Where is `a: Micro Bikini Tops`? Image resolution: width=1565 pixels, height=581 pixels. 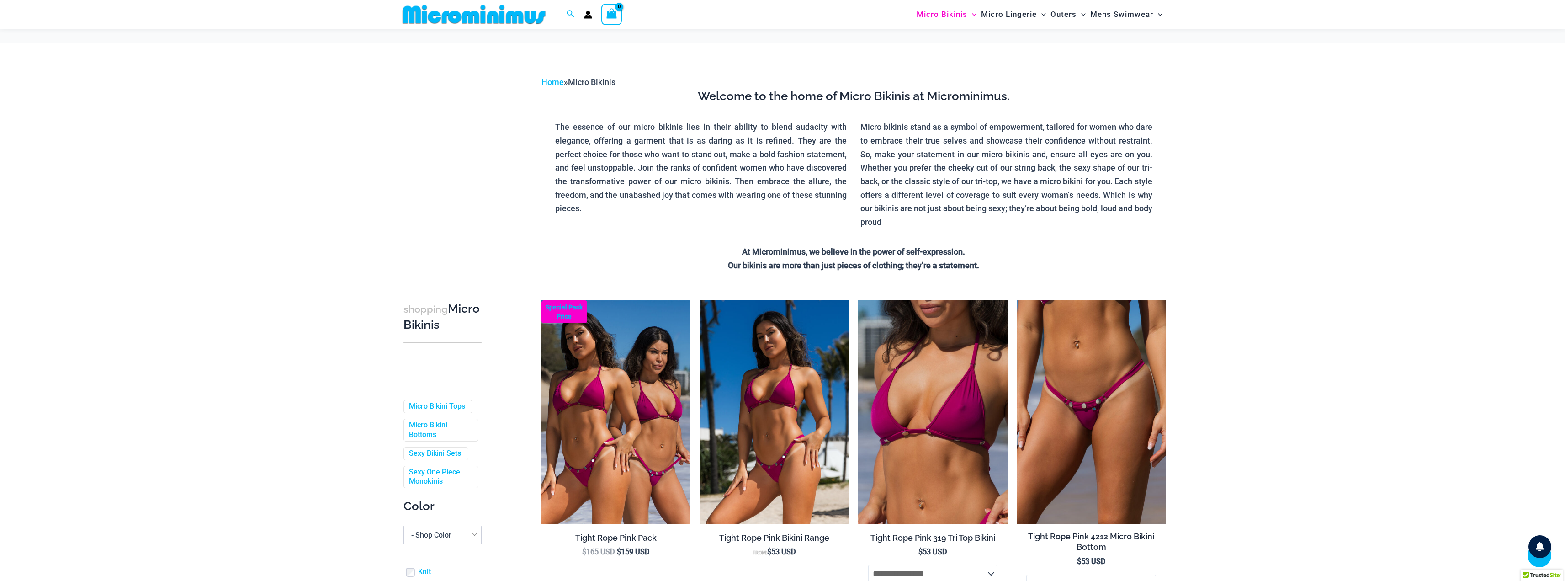 a: Micro Bikini Tops is located at coordinates (437, 406).